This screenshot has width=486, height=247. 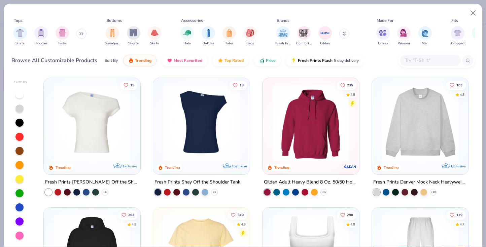 I want to click on img: TopRated.gif, so click(x=221, y=61).